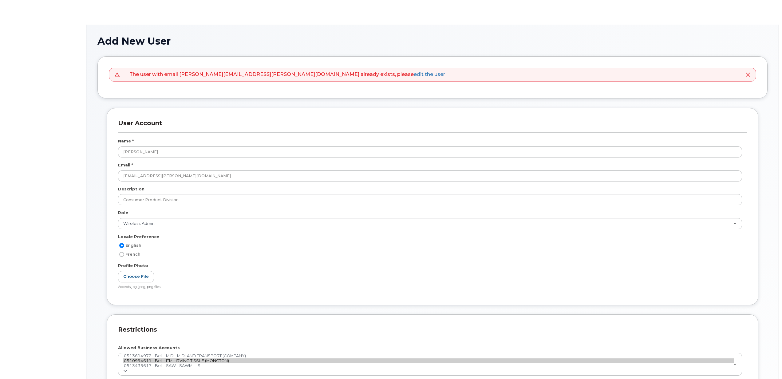 The height and width of the screenshot is (379, 782). What do you see at coordinates (122, 245) in the screenshot?
I see `input: English` at bounding box center [122, 245].